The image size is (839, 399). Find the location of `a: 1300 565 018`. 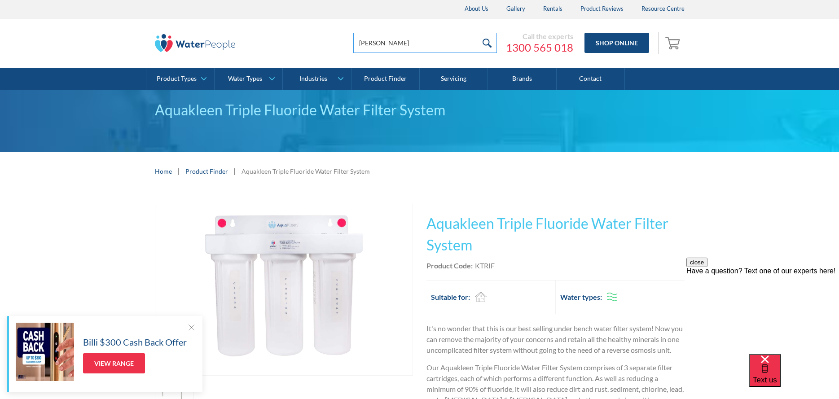

a: 1300 565 018 is located at coordinates (540, 48).